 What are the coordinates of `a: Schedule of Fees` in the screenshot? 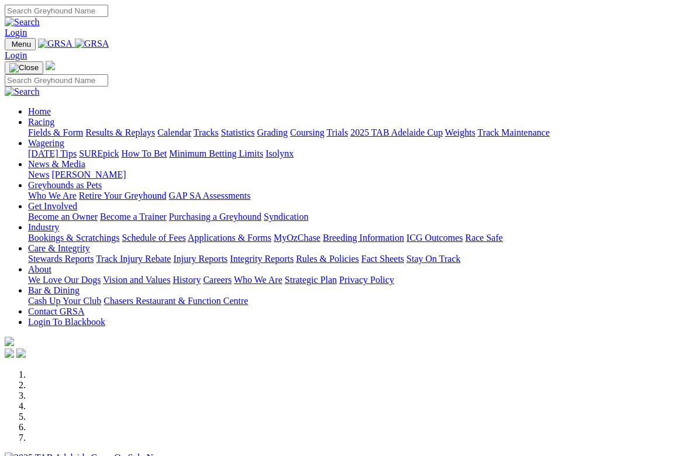 It's located at (153, 237).